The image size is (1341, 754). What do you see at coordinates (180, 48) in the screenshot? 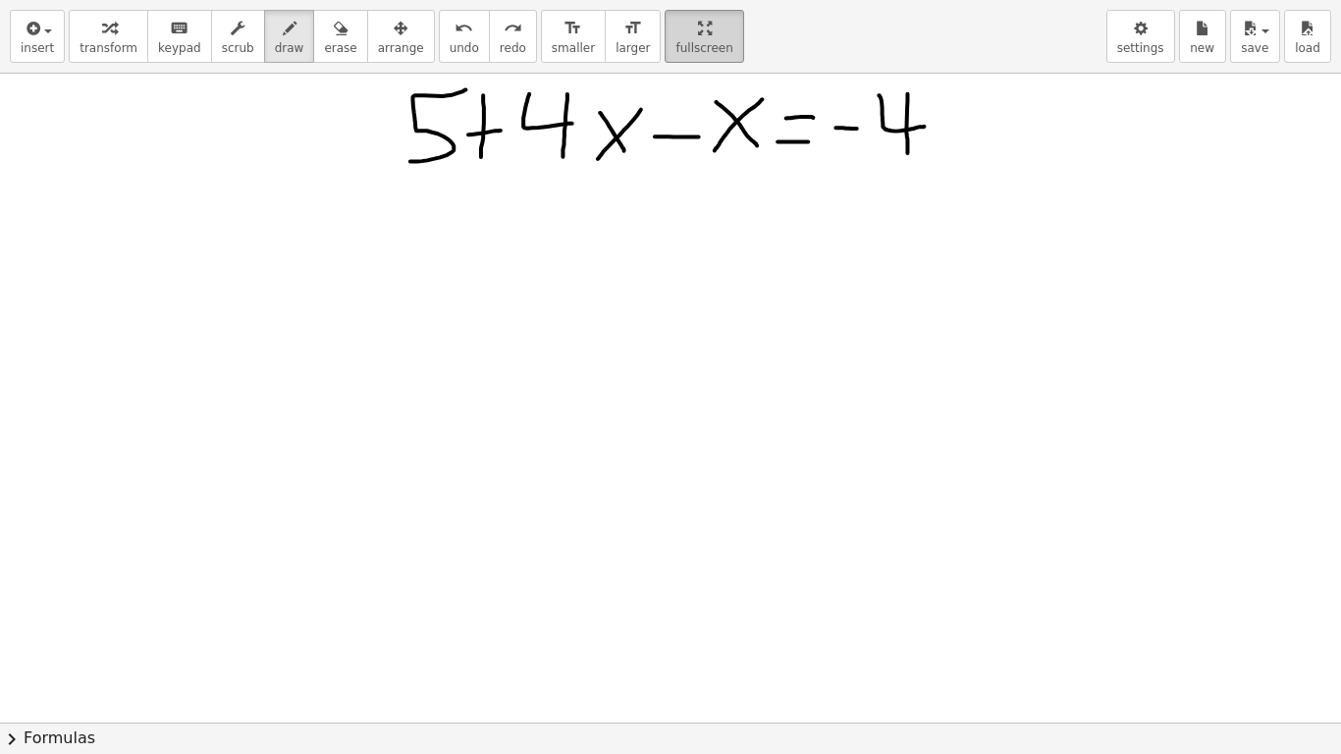
I see `span: keypad` at bounding box center [180, 48].